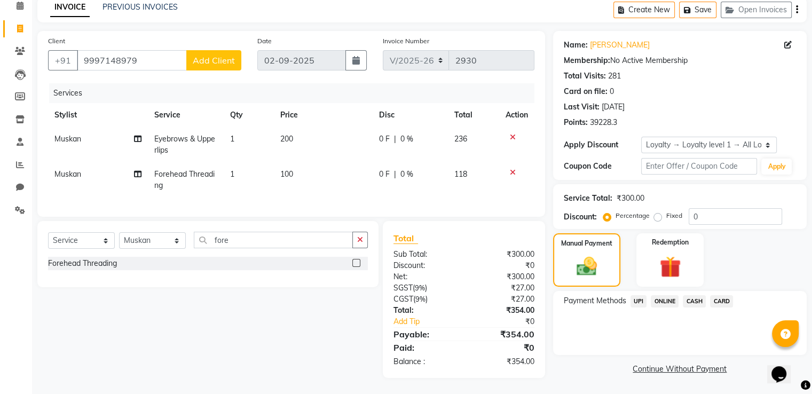  Describe the element at coordinates (425, 310) in the screenshot. I see `div: Total:` at that location.